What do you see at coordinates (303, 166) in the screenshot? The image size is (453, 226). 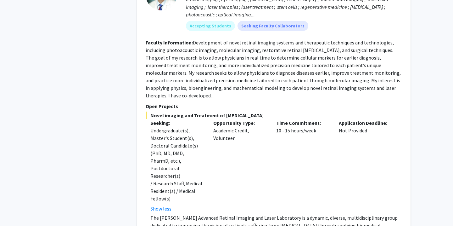 I see `div: 10 - 15 hours/week` at bounding box center [303, 166].